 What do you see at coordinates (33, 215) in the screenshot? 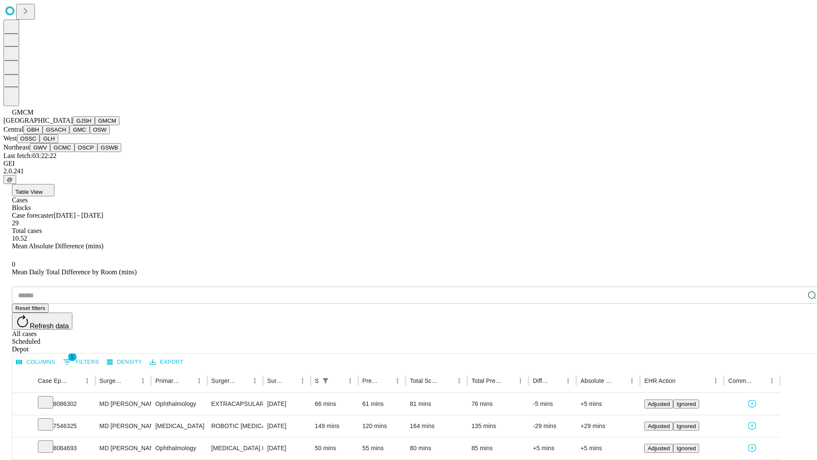
I see `span: Case forecaster` at bounding box center [33, 215].